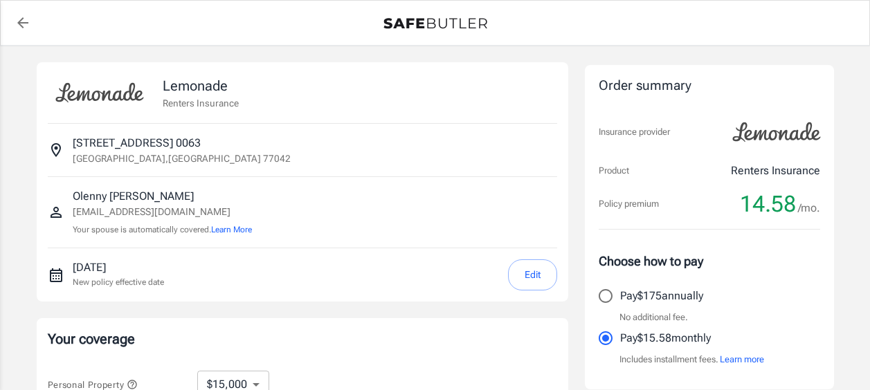 This screenshot has width=870, height=390. I want to click on svg: Insured address, so click(56, 150).